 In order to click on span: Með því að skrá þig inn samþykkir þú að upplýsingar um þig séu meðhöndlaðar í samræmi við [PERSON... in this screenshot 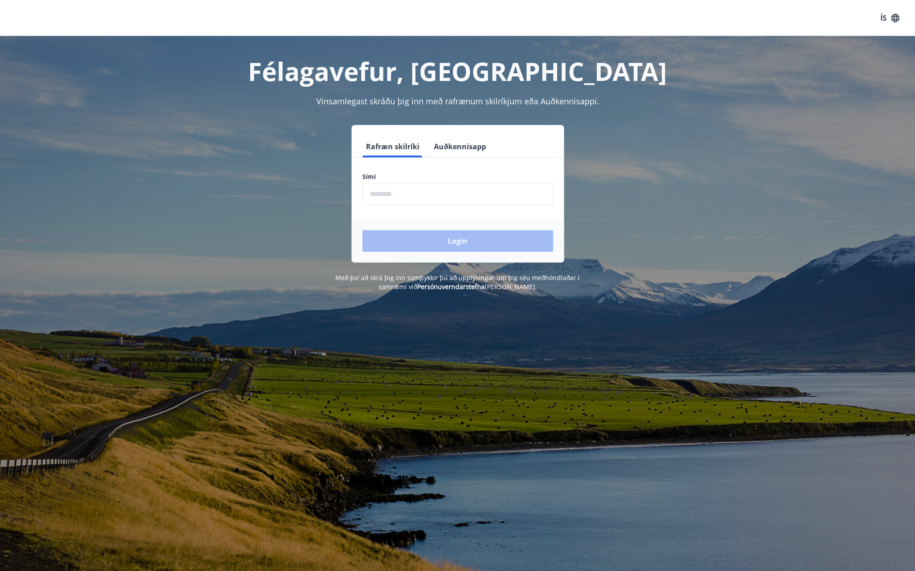, I will do `click(457, 282)`.